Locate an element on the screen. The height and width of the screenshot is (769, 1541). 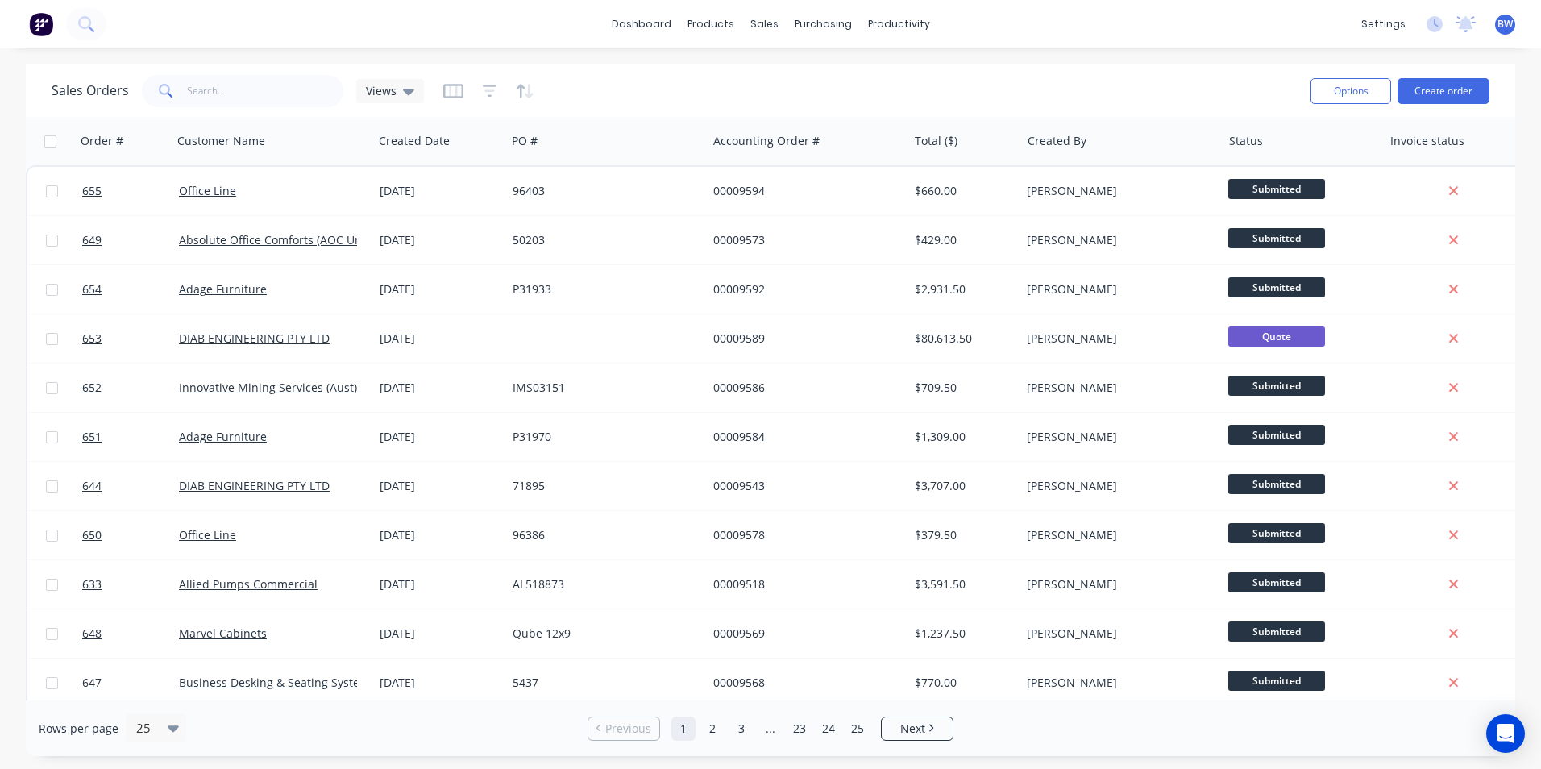
input: Search... is located at coordinates (265, 91).